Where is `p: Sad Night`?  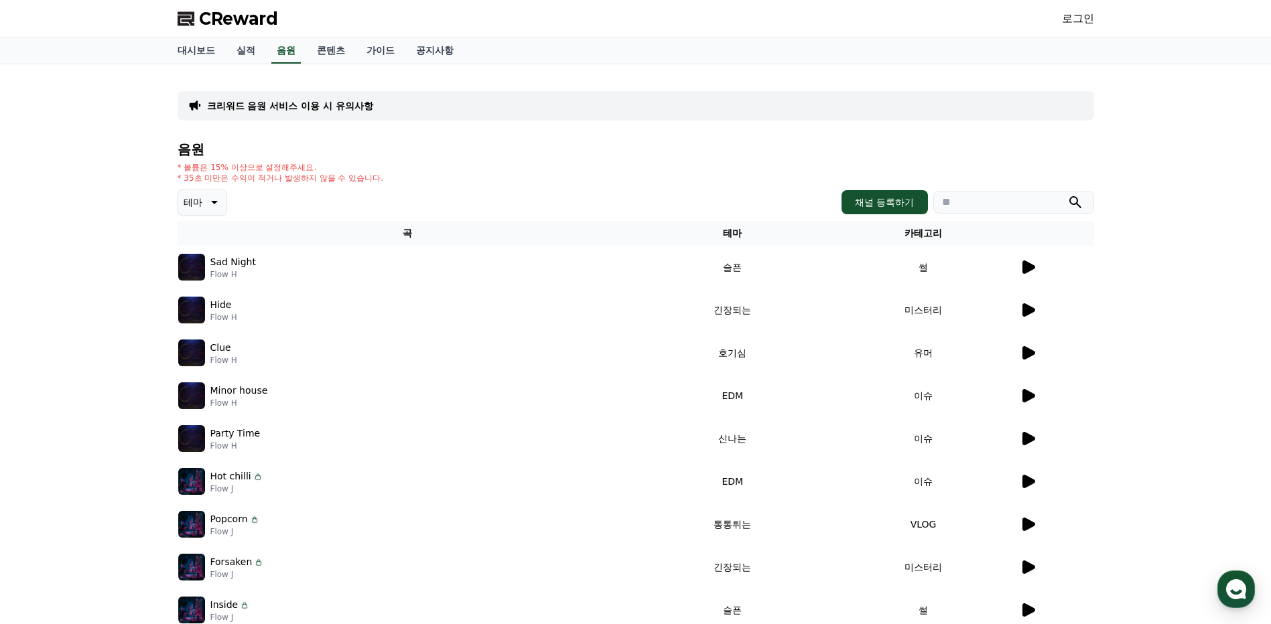 p: Sad Night is located at coordinates (233, 262).